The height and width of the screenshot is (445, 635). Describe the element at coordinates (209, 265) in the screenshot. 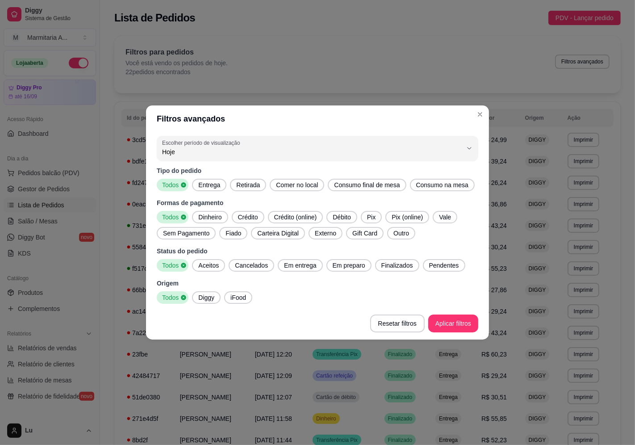

I see `span: Aceitos` at that location.